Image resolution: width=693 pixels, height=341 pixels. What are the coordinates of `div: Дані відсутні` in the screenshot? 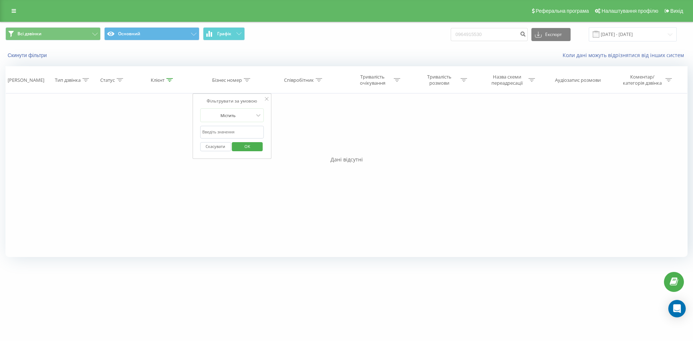 It's located at (346, 159).